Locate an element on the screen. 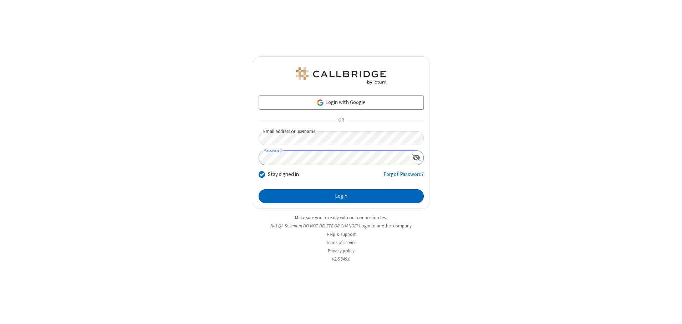 The width and height of the screenshot is (682, 324). span: OR is located at coordinates (341, 121).